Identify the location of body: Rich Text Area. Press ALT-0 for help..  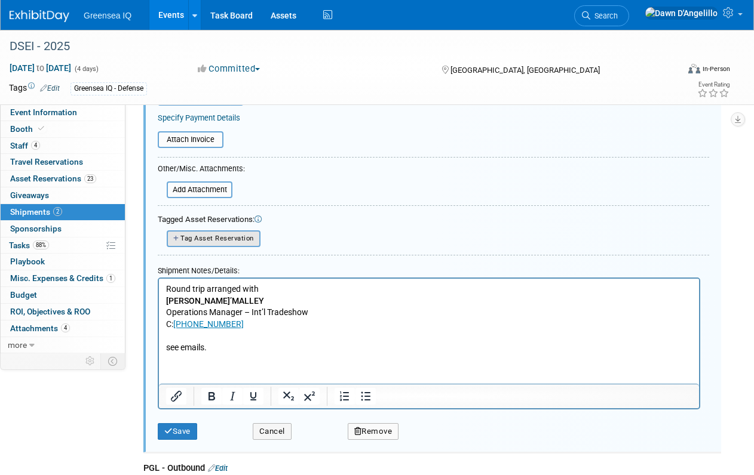
(270, 40).